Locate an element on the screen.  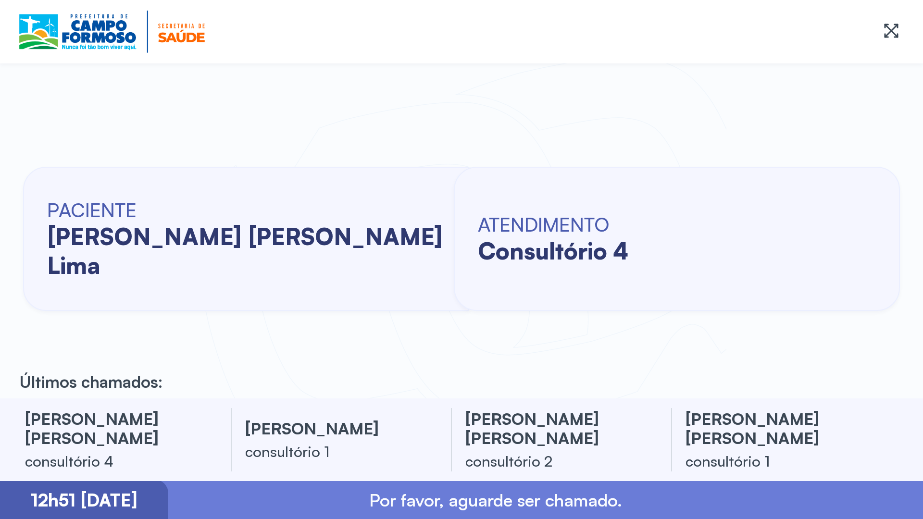
p: Últimos chamados: is located at coordinates (91, 382).